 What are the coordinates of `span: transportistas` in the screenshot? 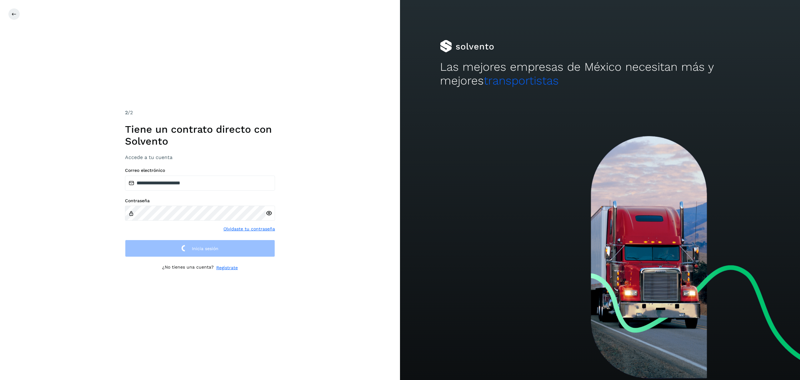 It's located at (522, 80).